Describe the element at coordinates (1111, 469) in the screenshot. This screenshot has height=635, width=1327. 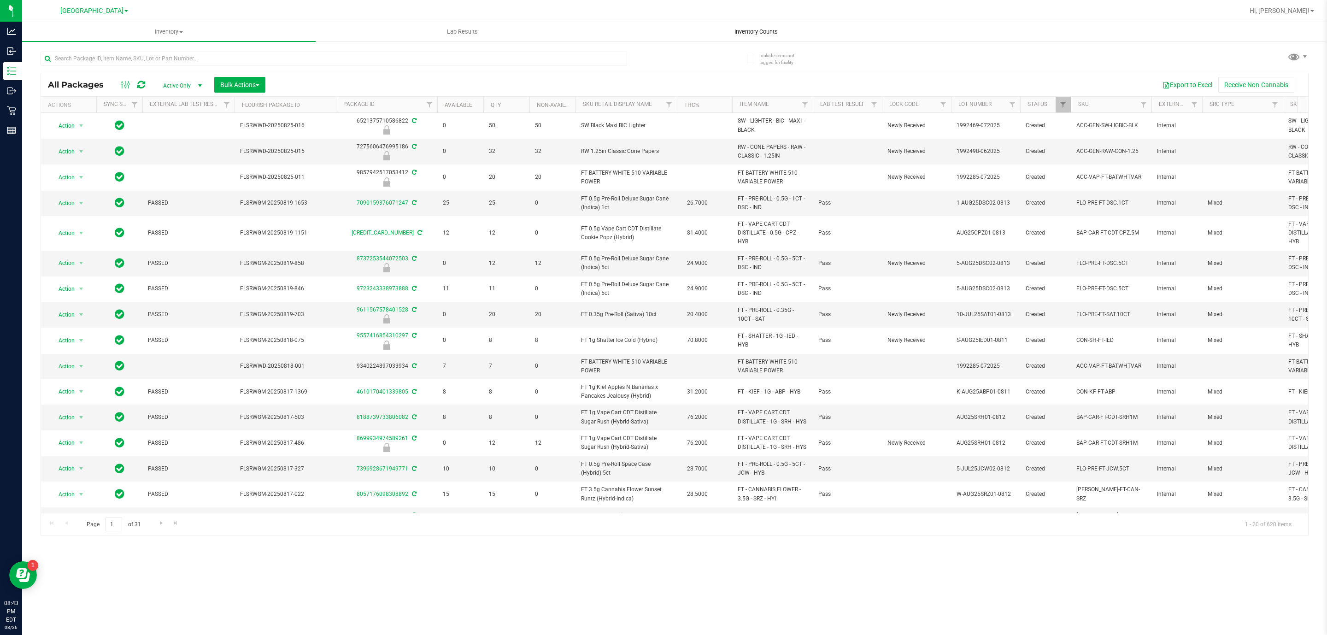
I see `span: FLO-PRE-FT-JCW.5CT` at that location.